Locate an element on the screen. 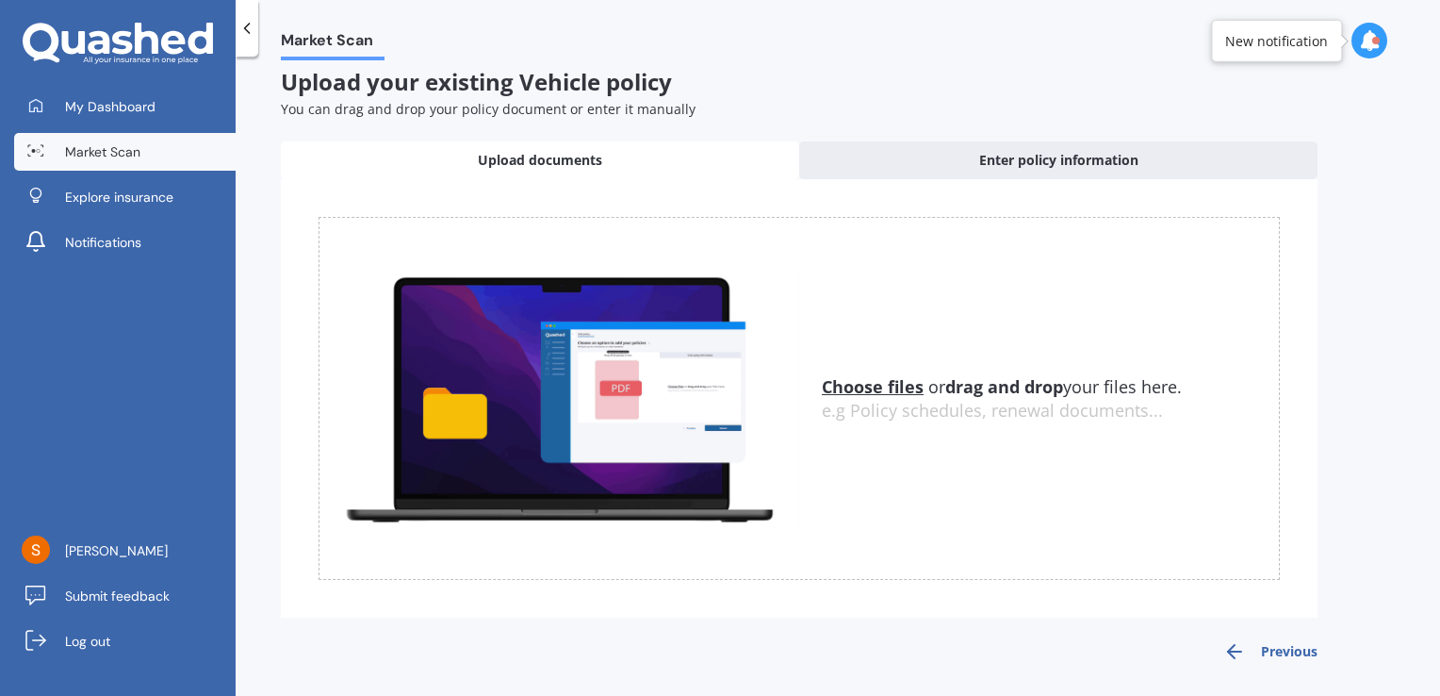 The image size is (1440, 696). img: ACg8ocICKrAAJZlgIL7PtuzxjXOkIDIpcftjyhTK3MlKT_xozuvk9oA=s96-c is located at coordinates (36, 550).